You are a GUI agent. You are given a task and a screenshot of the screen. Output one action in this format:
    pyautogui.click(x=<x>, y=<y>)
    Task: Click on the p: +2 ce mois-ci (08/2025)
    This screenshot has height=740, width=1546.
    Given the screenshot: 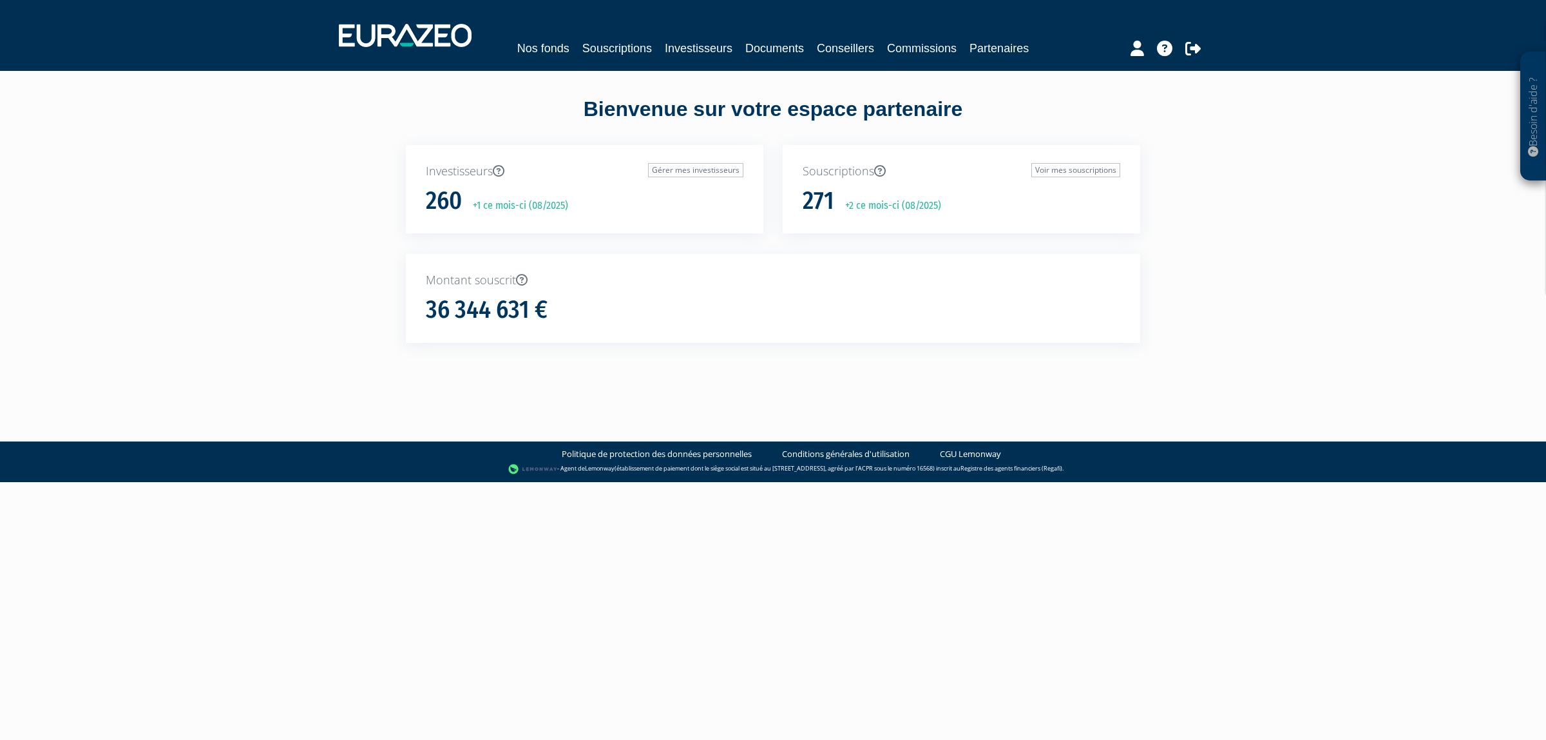 What is the action you would take?
    pyautogui.click(x=888, y=206)
    